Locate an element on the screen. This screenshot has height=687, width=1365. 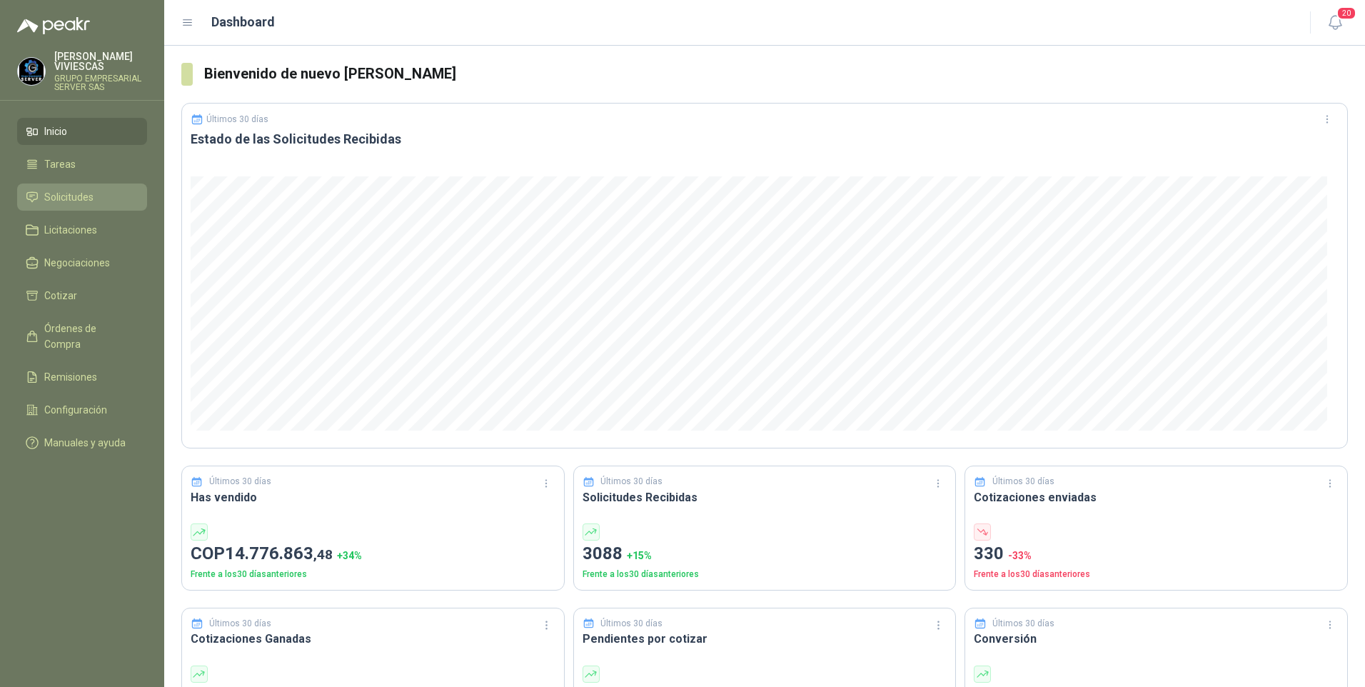
span: Cotizar is located at coordinates (61, 296).